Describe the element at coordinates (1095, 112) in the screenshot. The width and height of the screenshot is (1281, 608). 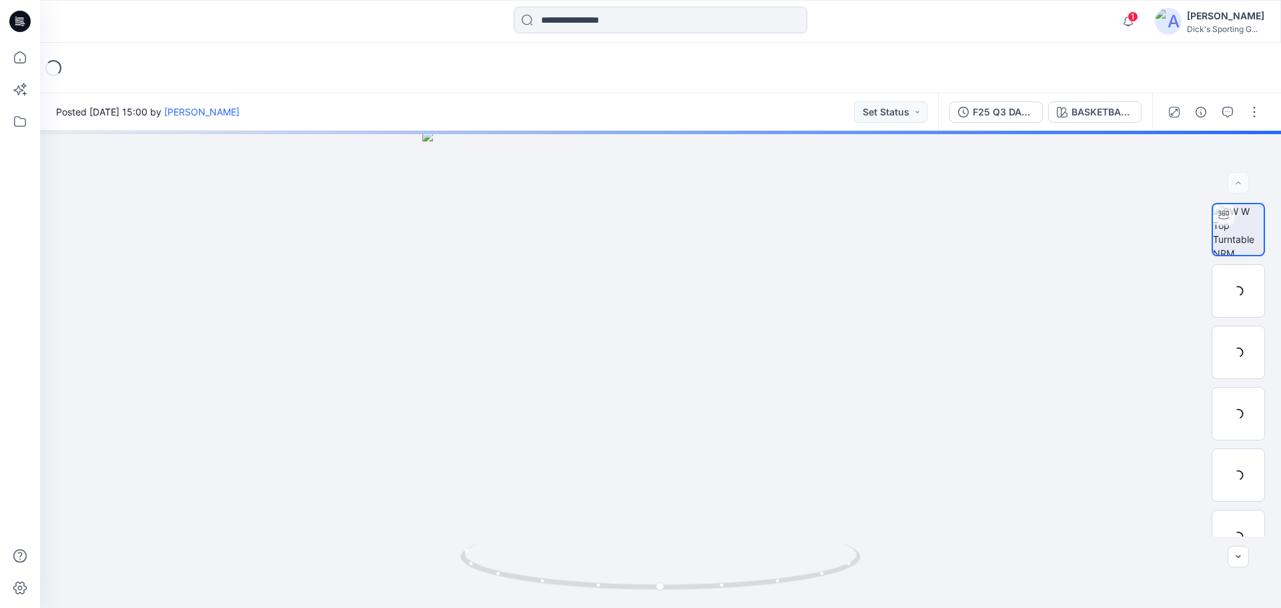
I see `button: BASKETBALL COLLAGE_MULTI_V1_OPT1` at that location.